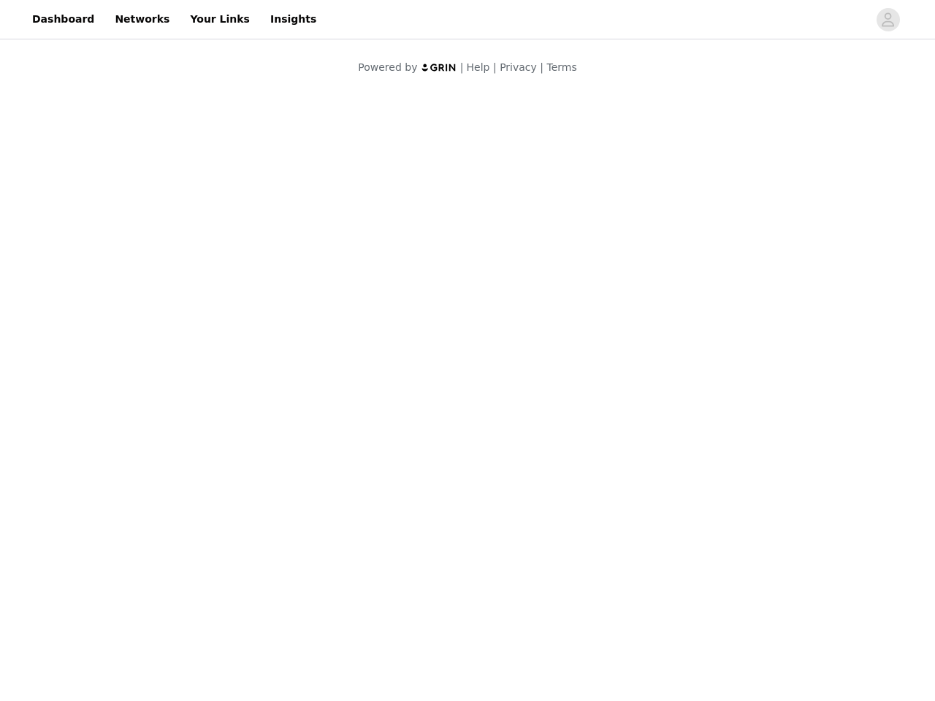 The height and width of the screenshot is (701, 935). What do you see at coordinates (220, 19) in the screenshot?
I see `a: Your Links` at bounding box center [220, 19].